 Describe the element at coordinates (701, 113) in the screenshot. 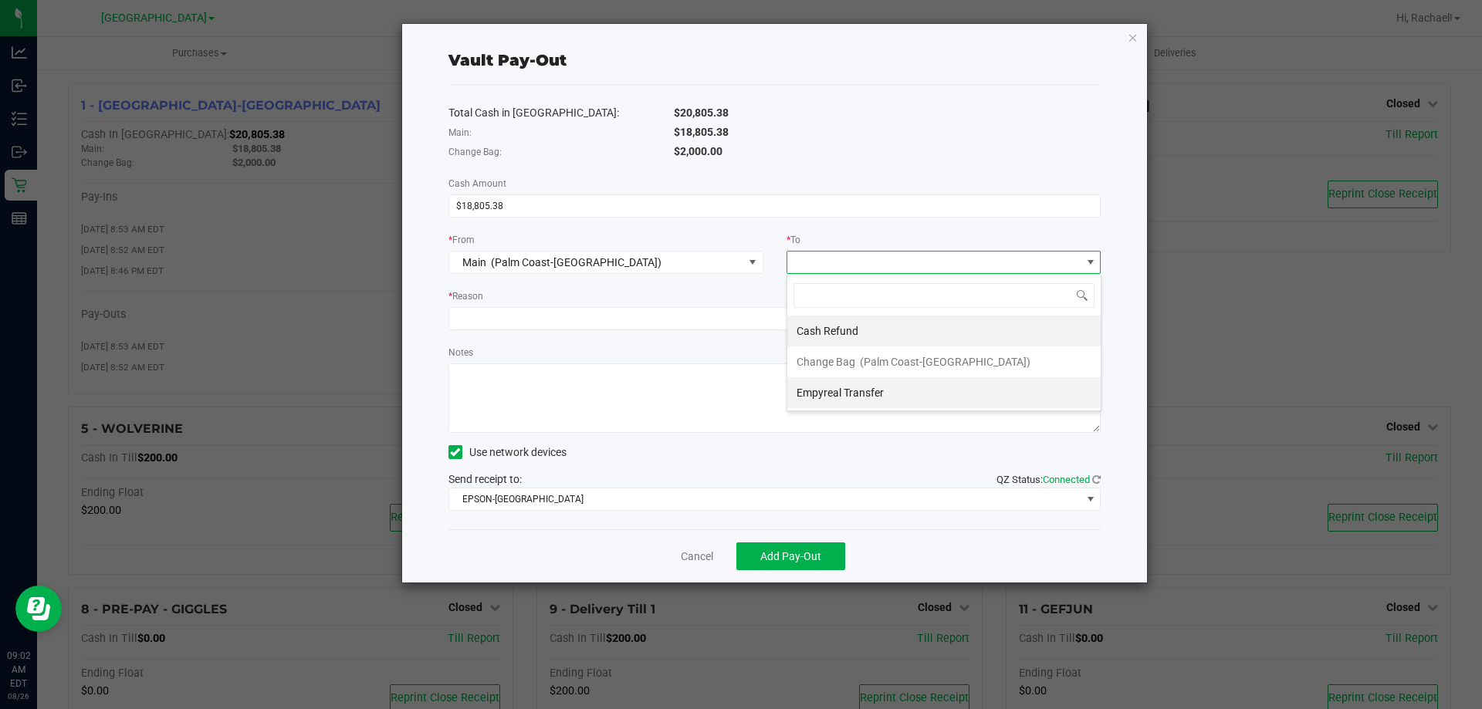

I see `span: $20,805.38` at that location.